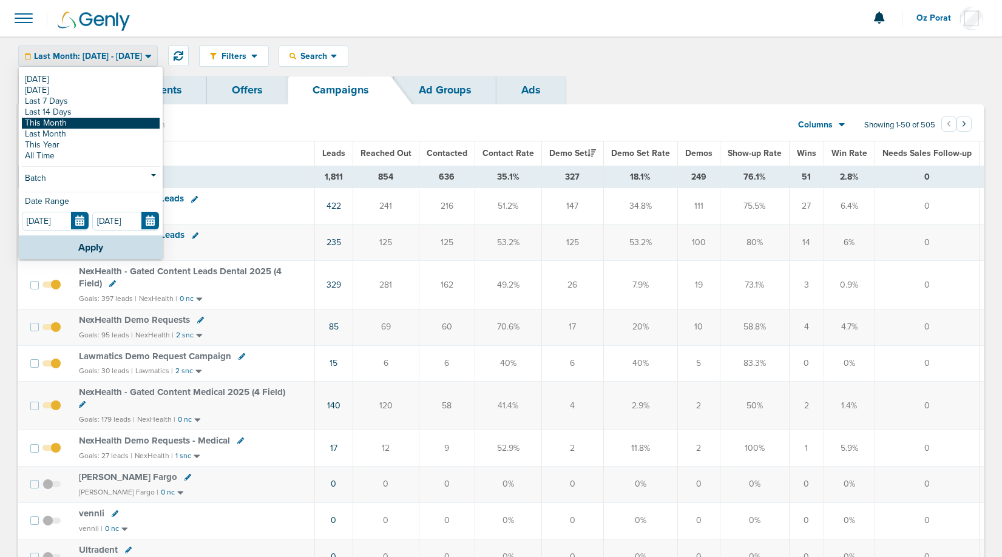 The width and height of the screenshot is (1002, 557). I want to click on span: Win Rate, so click(849, 153).